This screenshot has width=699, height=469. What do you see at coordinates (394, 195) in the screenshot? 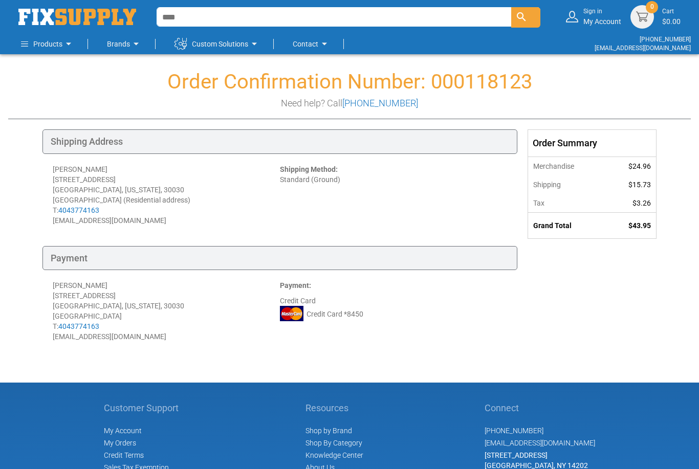
I see `div: Standard (Ground)` at bounding box center [394, 195].